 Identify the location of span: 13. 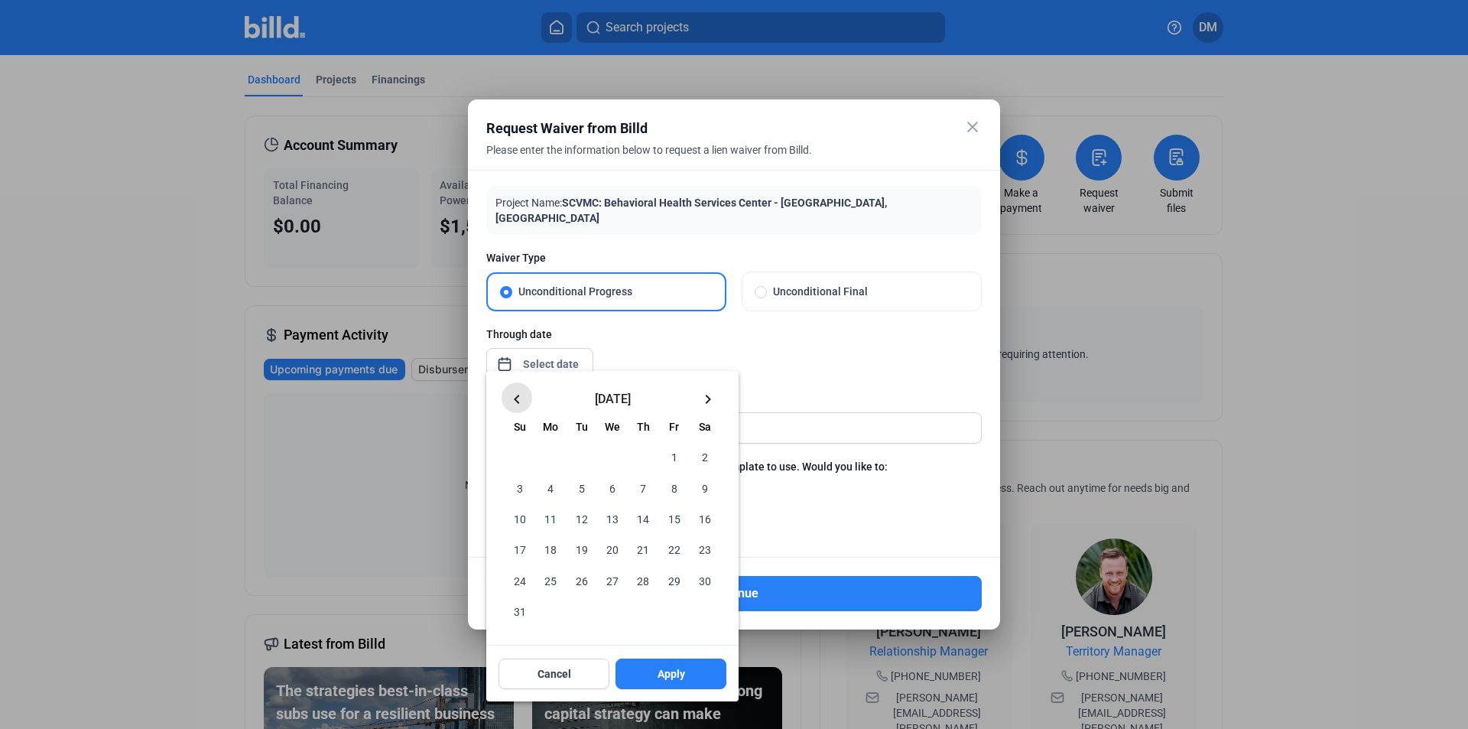
(612, 518).